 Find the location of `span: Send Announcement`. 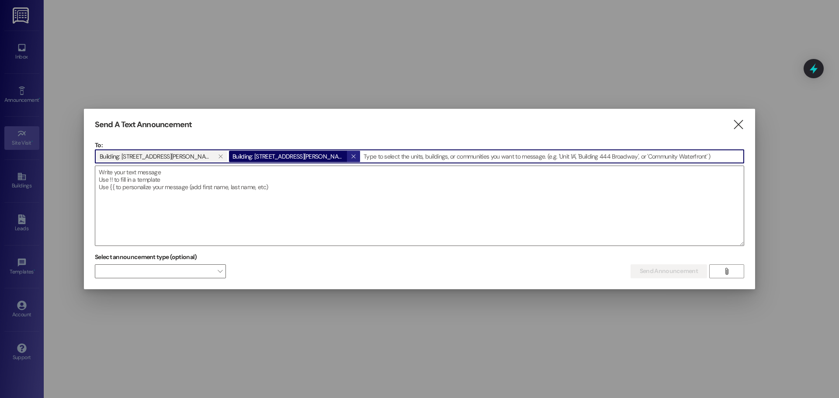

span: Send Announcement is located at coordinates (668, 271).